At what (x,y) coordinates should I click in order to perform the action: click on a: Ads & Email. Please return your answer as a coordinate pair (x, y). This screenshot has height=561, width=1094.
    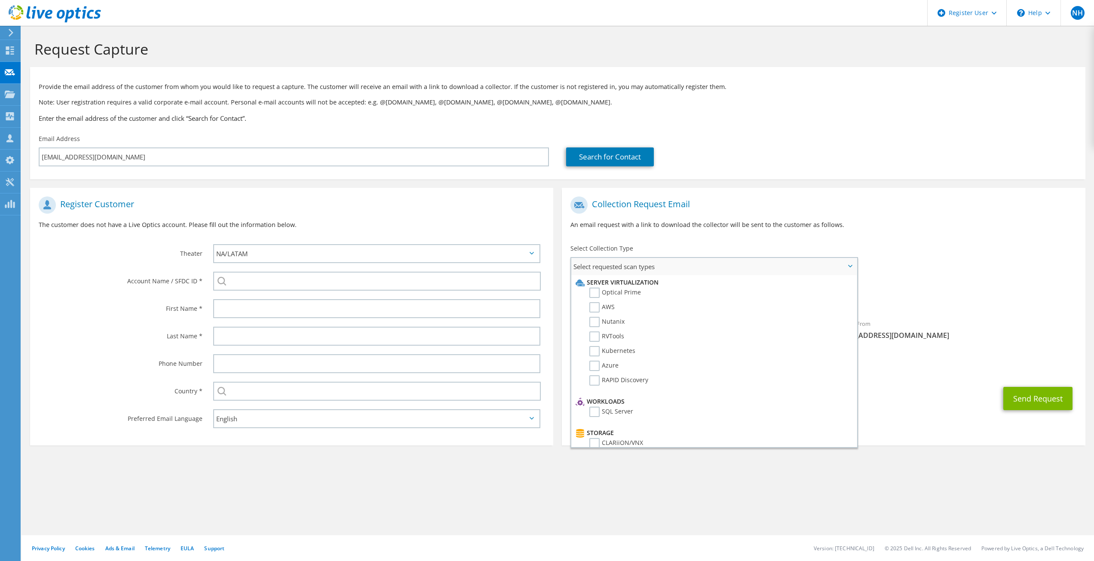
    Looking at the image, I should click on (120, 548).